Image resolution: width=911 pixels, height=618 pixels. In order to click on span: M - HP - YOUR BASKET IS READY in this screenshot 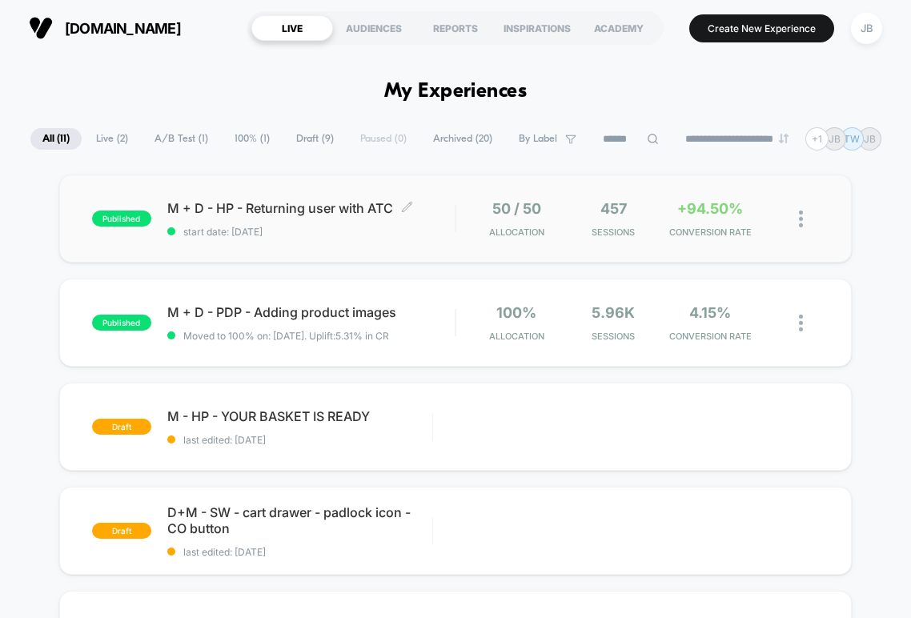, I will do `click(299, 416)`.